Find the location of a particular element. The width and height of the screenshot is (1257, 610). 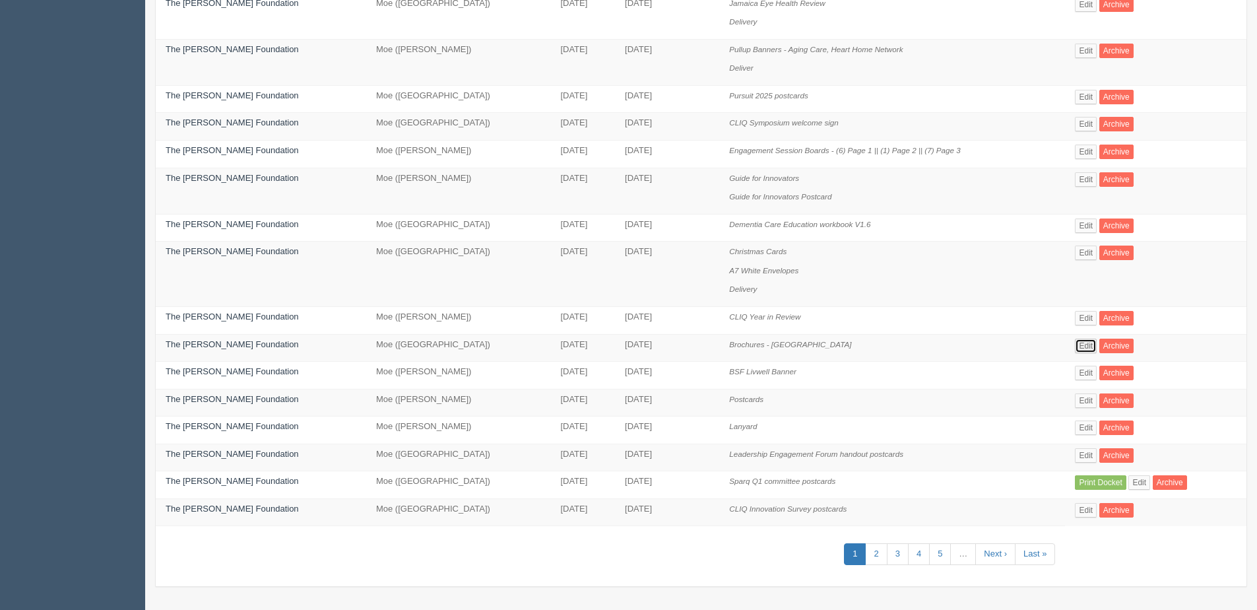

i: A7 White Envelopes is located at coordinates (764, 270).